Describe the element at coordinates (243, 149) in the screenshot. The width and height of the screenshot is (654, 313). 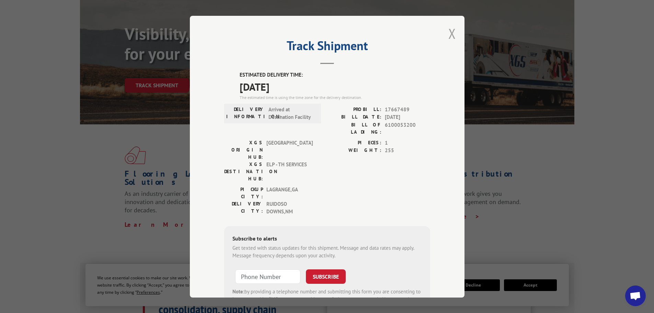
I see `label: XGS ORIGIN HUB:` at that location.